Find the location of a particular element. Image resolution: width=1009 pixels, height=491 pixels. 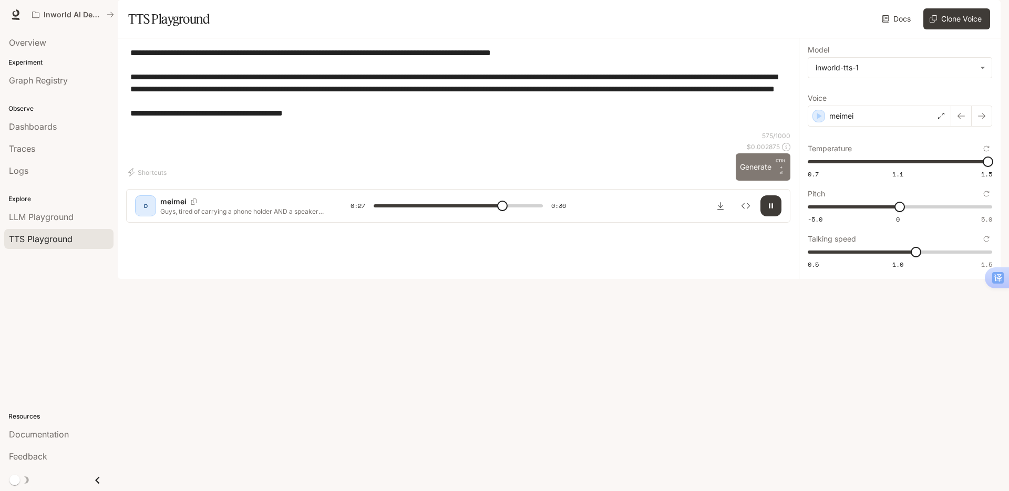

button: Shortcuts is located at coordinates (148, 172).